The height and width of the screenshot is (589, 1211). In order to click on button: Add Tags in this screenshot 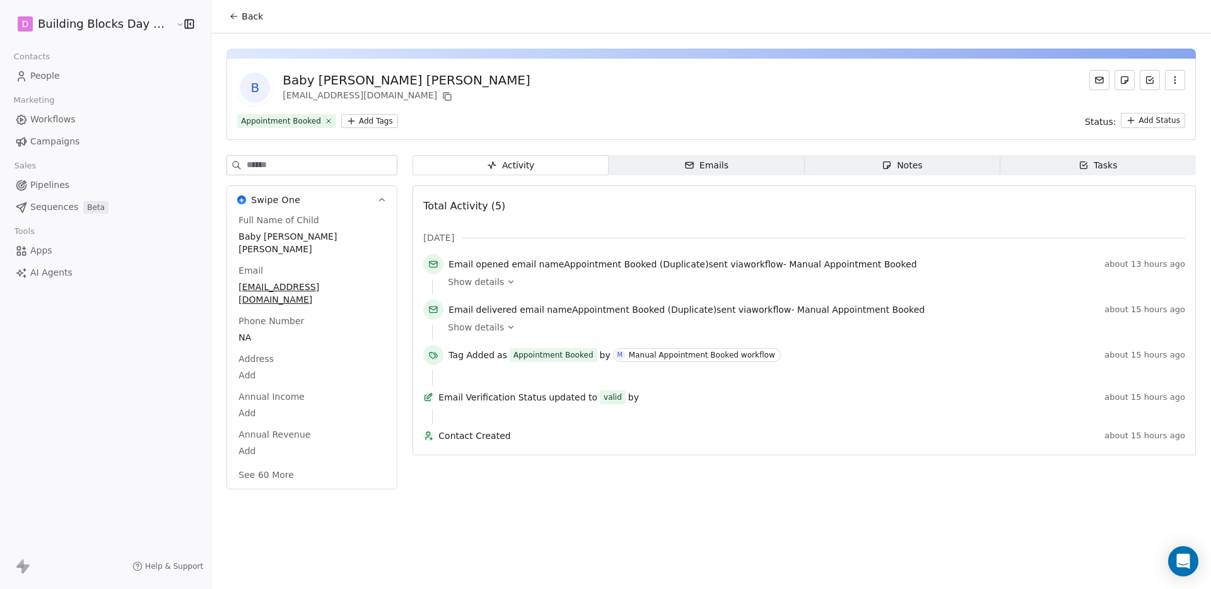, I will do `click(369, 121)`.